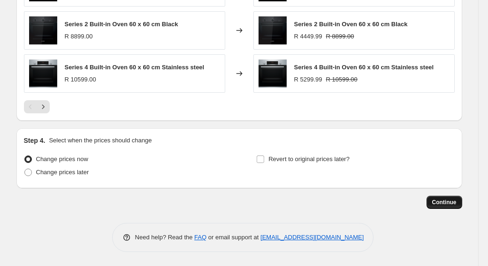 The height and width of the screenshot is (266, 488). I want to click on button: Next, so click(43, 107).